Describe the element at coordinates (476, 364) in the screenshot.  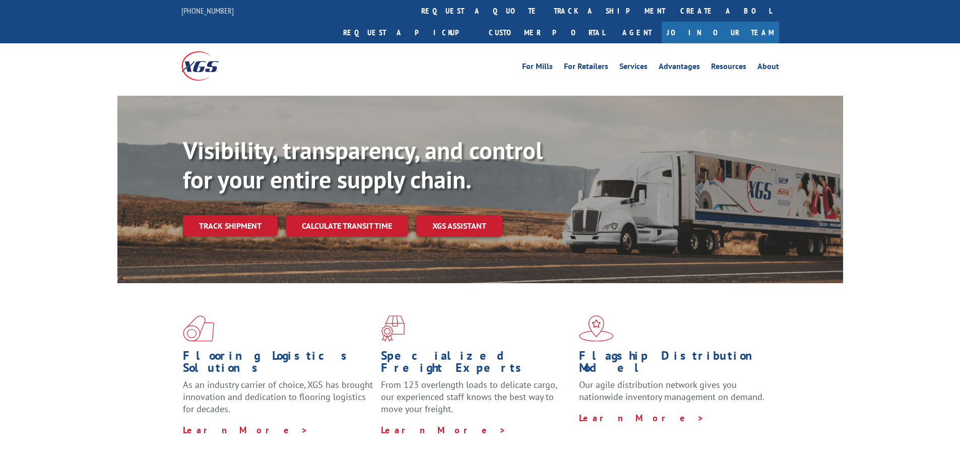
I see `h1: Specialized Freight Experts` at that location.